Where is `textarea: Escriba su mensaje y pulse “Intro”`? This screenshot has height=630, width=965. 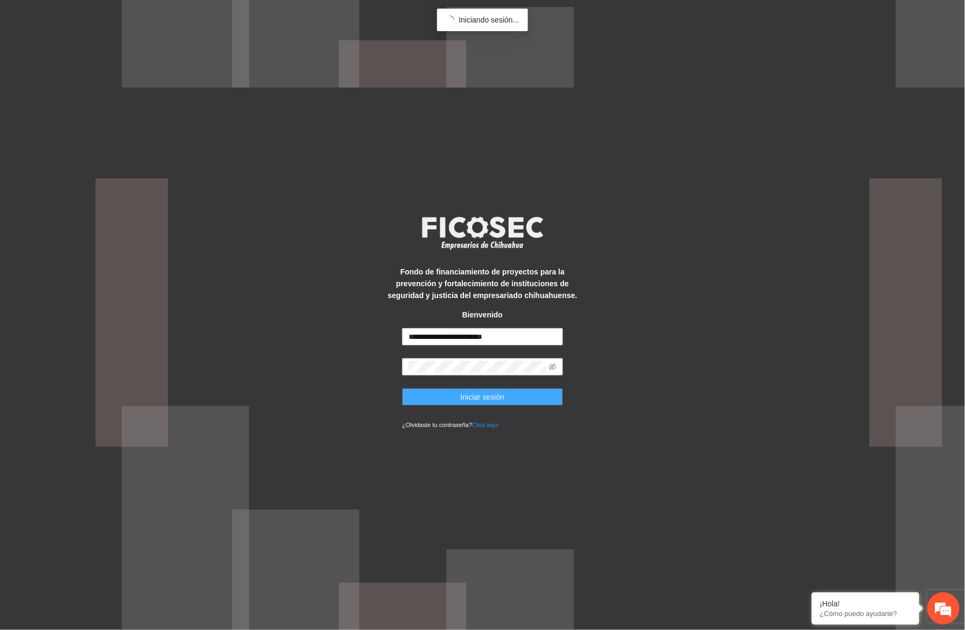
textarea: Escriba su mensaje y pulse “Intro” is located at coordinates (105, 312).